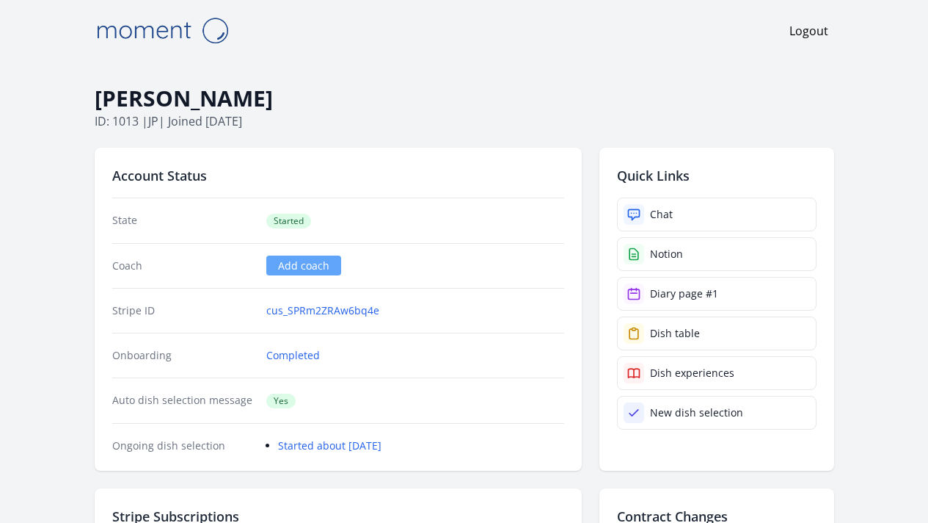 The height and width of the screenshot is (523, 928). I want to click on a: Dish table, so click(717, 333).